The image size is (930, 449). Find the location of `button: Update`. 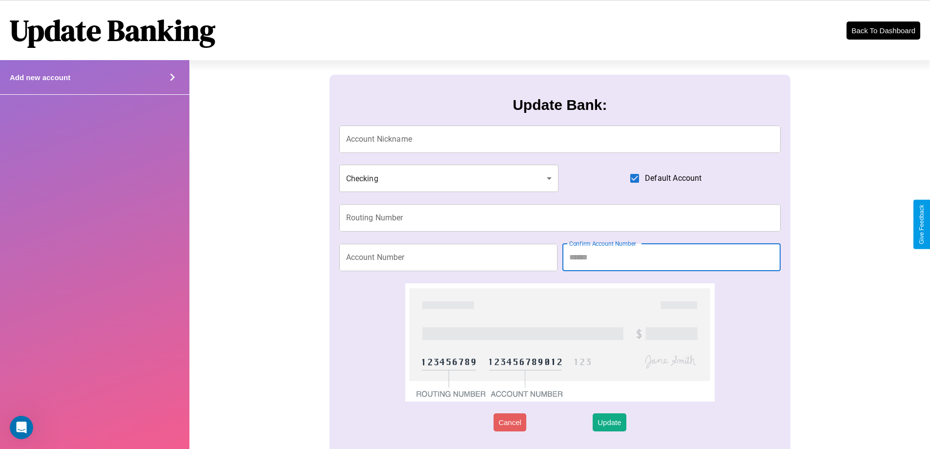

button: Update is located at coordinates (610, 422).